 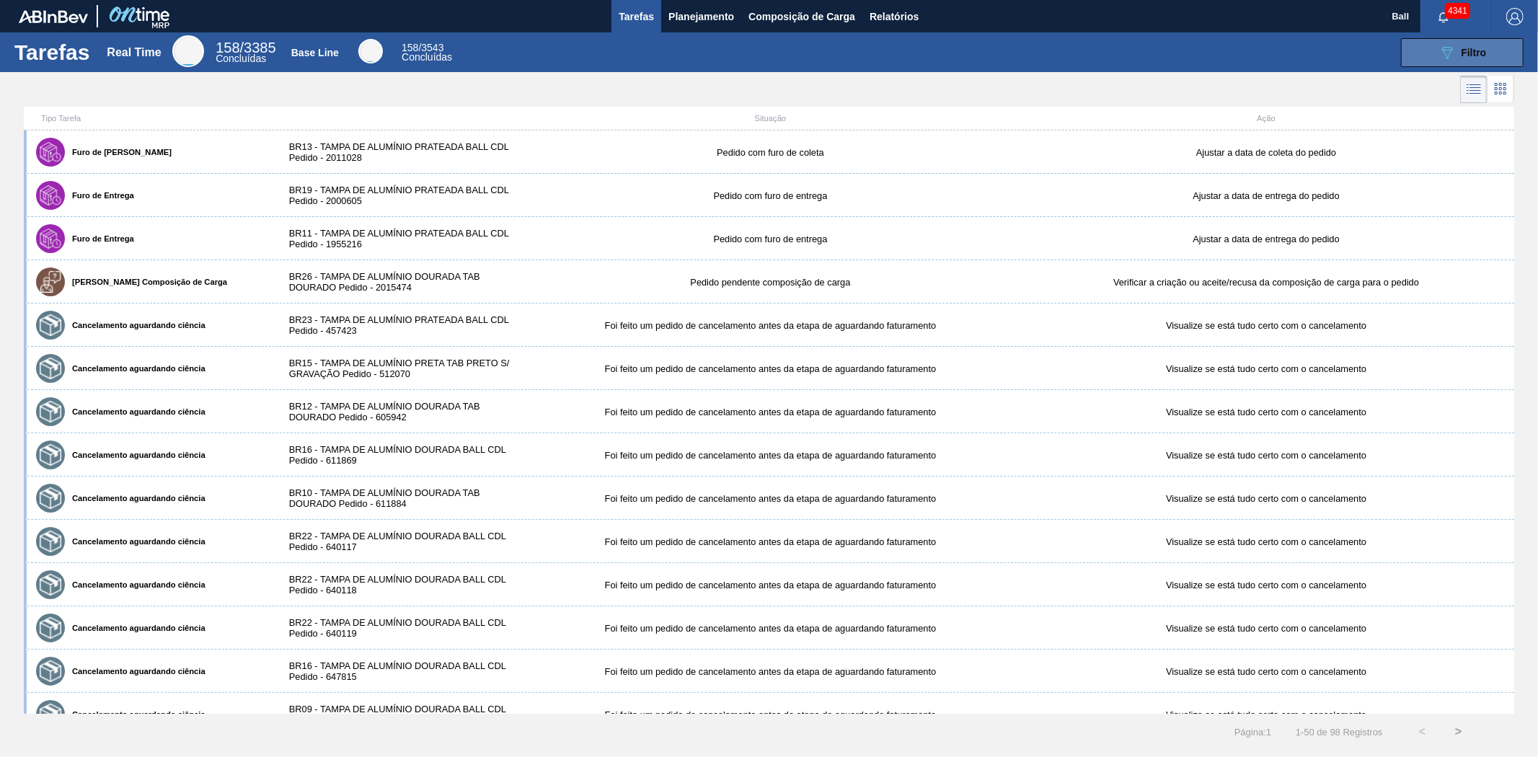 What do you see at coordinates (771, 282) in the screenshot?
I see `div: Pedido pendente composição de carga` at bounding box center [771, 282].